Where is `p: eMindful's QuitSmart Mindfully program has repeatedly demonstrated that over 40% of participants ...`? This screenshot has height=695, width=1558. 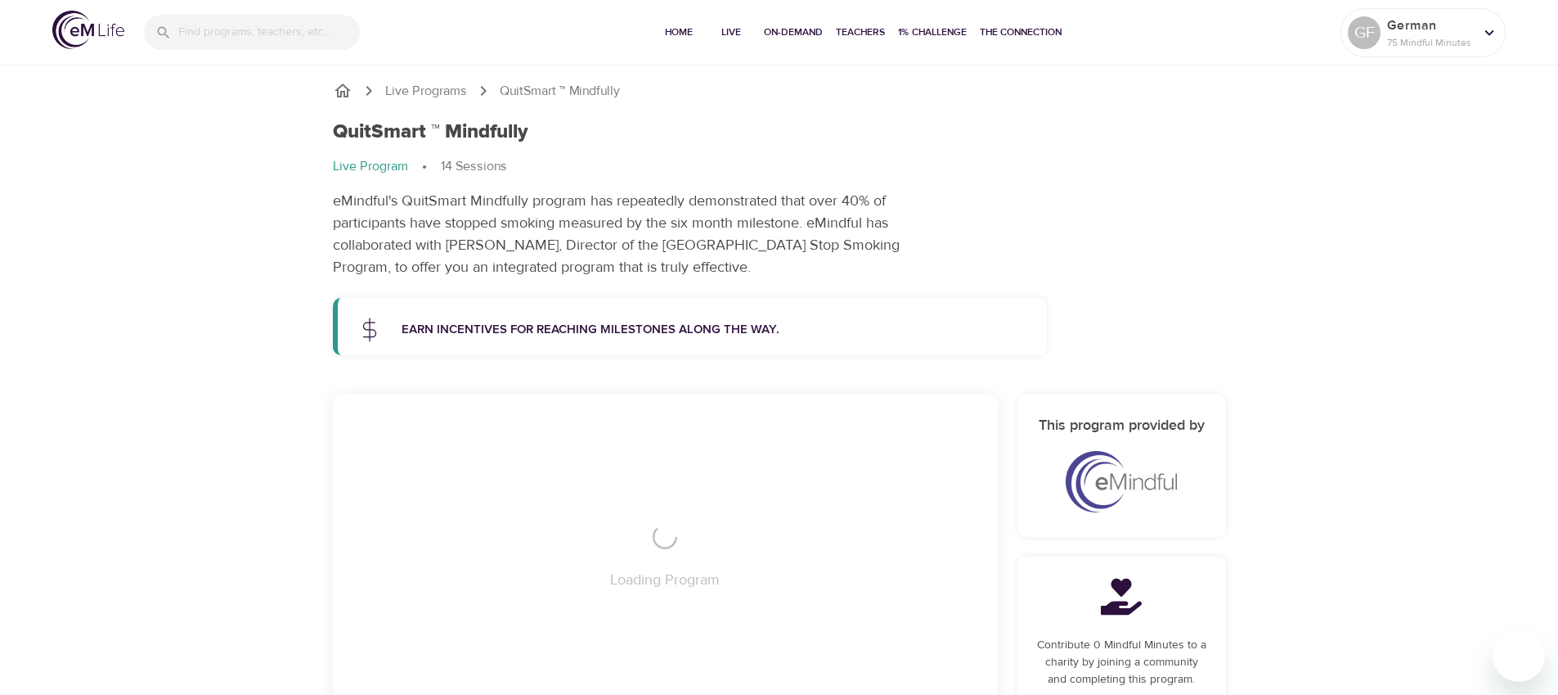 p: eMindful's QuitSmart Mindfully program has repeatedly demonstrated that over 40% of participants ... is located at coordinates (640, 234).